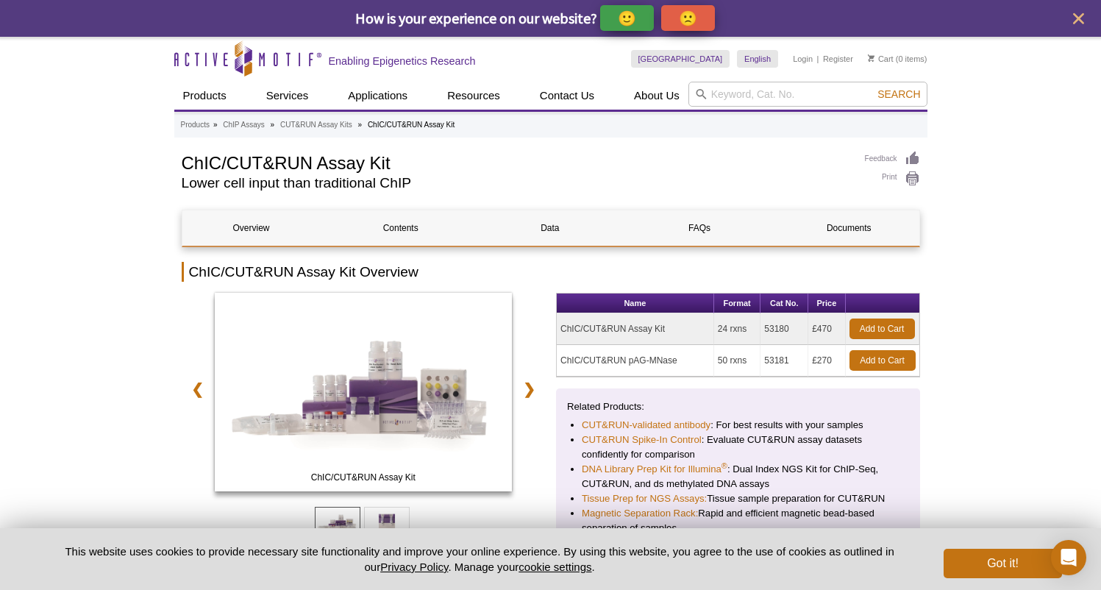  What do you see at coordinates (479, 559) in the screenshot?
I see `p: This website uses cookies to provide necessary site functionality and improve your online experie...` at bounding box center [479, 559].